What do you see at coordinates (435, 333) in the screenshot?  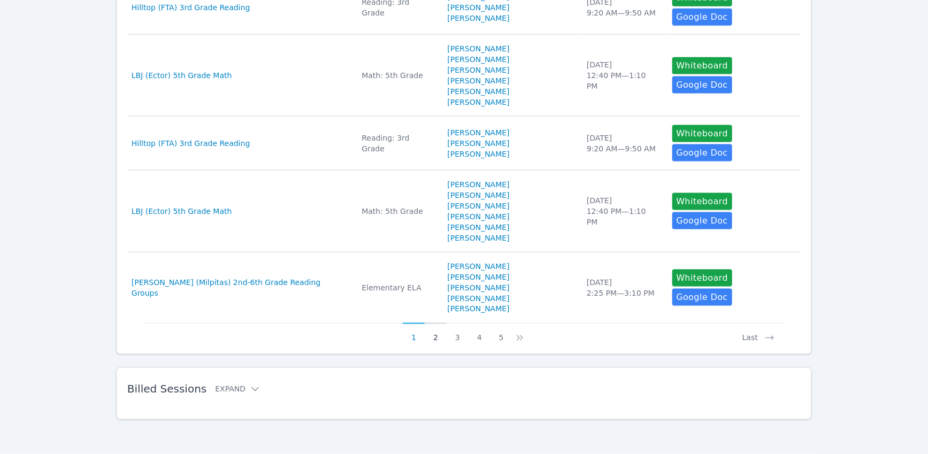 I see `button: 2` at bounding box center [435, 333].